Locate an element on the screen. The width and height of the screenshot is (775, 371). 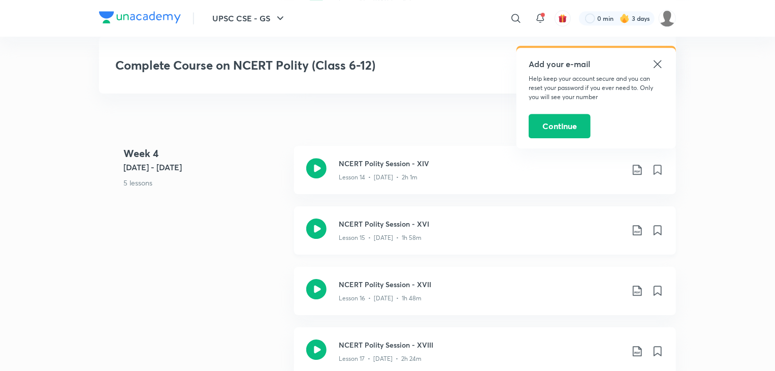
img: avatar is located at coordinates (563, 18).